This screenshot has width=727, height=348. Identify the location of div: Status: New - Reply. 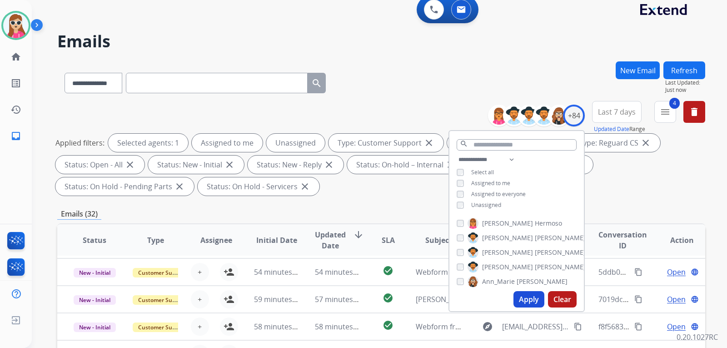
(295, 164).